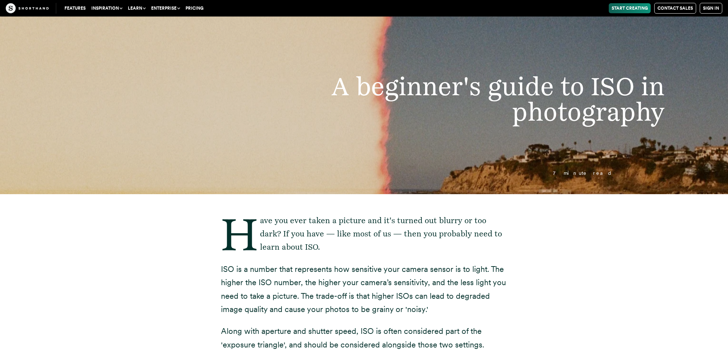 Image resolution: width=728 pixels, height=355 pixels. Describe the element at coordinates (75, 8) in the screenshot. I see `a: Features` at that location.